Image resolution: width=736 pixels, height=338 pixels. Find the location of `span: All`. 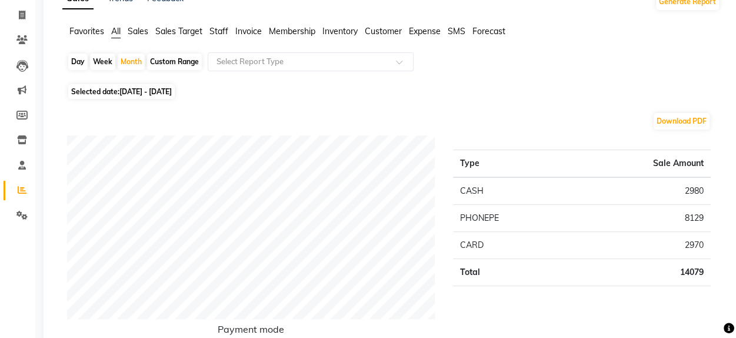

span: All is located at coordinates (116, 31).